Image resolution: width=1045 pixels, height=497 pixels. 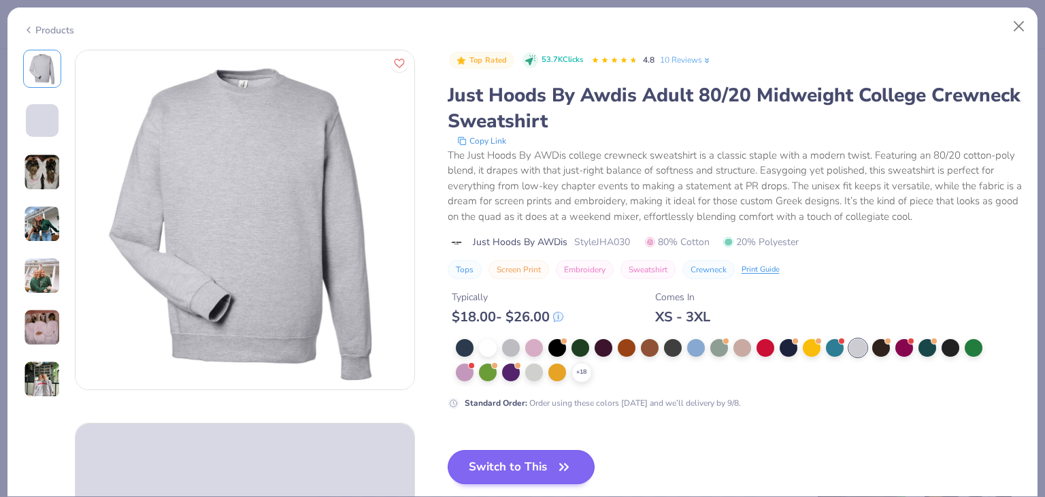 What do you see at coordinates (496, 403) in the screenshot?
I see `strong: Standard Order :` at bounding box center [496, 403].